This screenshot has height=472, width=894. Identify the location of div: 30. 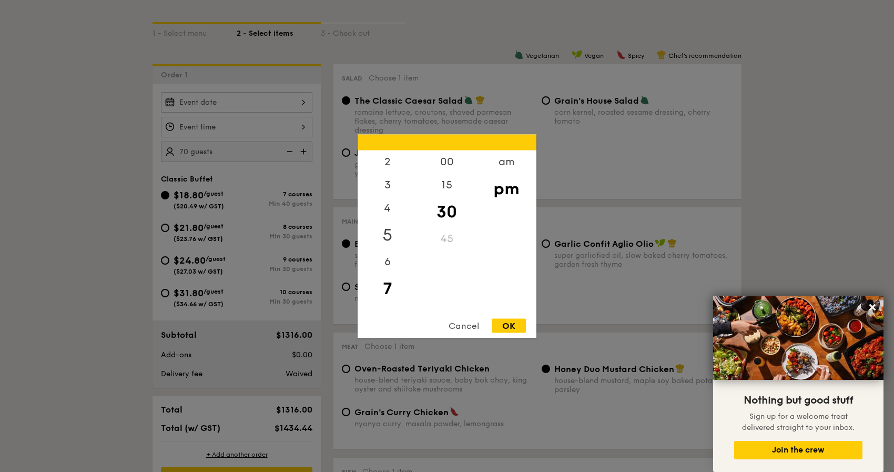
(446, 211).